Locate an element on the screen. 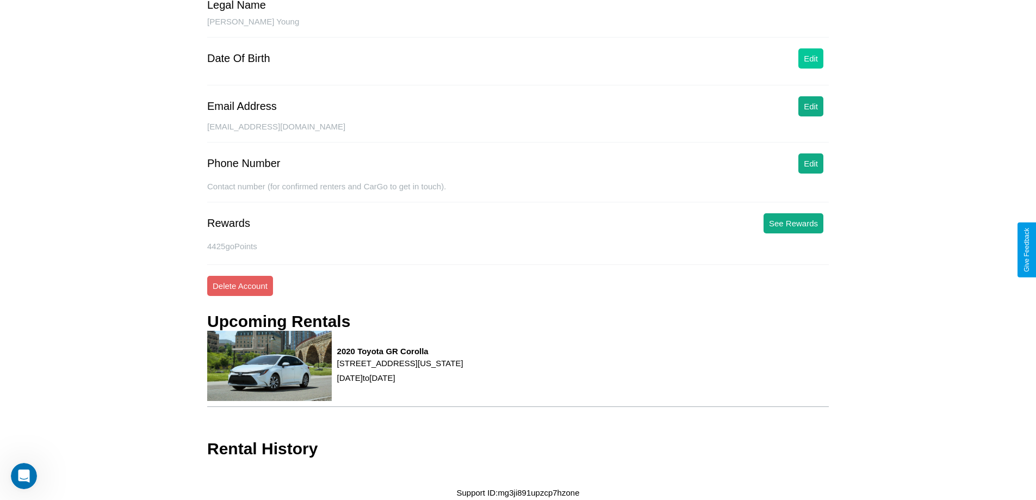 The width and height of the screenshot is (1036, 500). button: See Rewards is located at coordinates (793, 223).